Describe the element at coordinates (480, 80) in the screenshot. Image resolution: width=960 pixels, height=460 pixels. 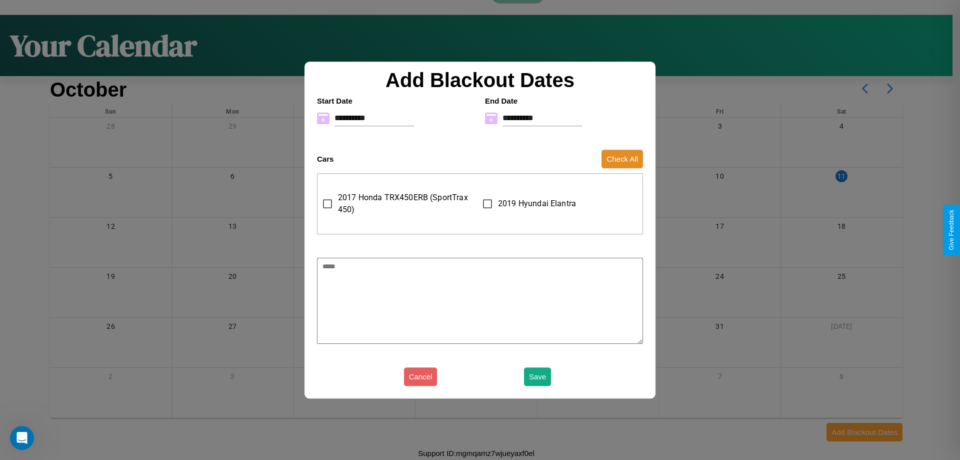
I see `h2: Add Blackout Dates` at that location.